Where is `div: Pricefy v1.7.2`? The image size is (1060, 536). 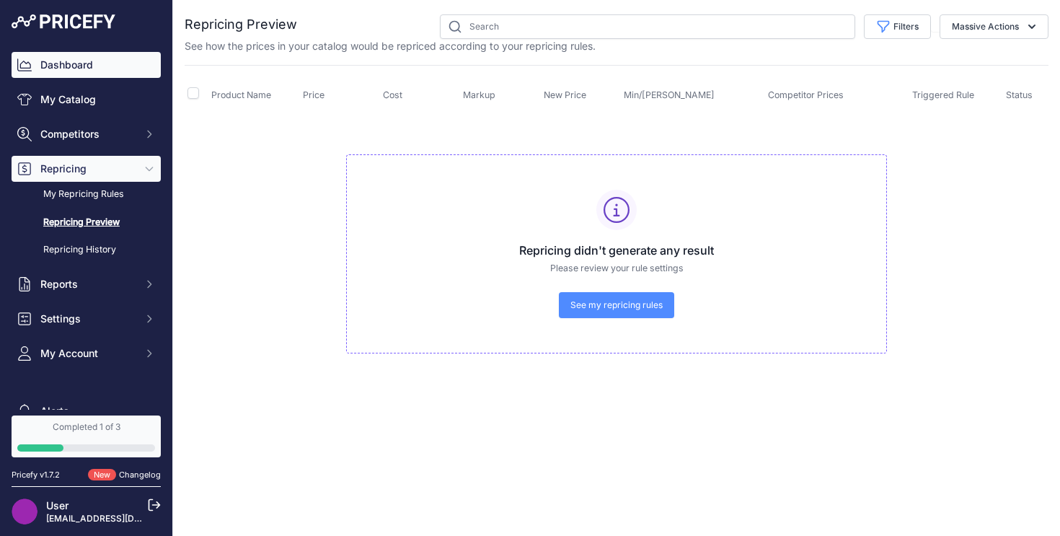
div: Pricefy v1.7.2 is located at coordinates (35, 475).